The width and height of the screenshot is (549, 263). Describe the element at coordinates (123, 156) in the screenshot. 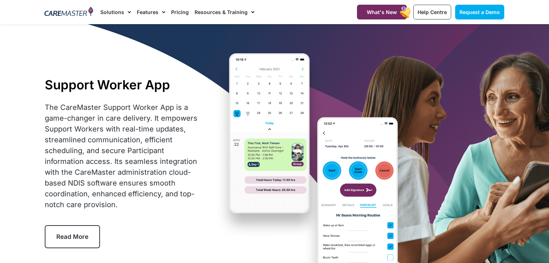

I see `div: The CareMaster Support Worker App is a game-changer in care delivery. It empowers Support Workers...` at that location.